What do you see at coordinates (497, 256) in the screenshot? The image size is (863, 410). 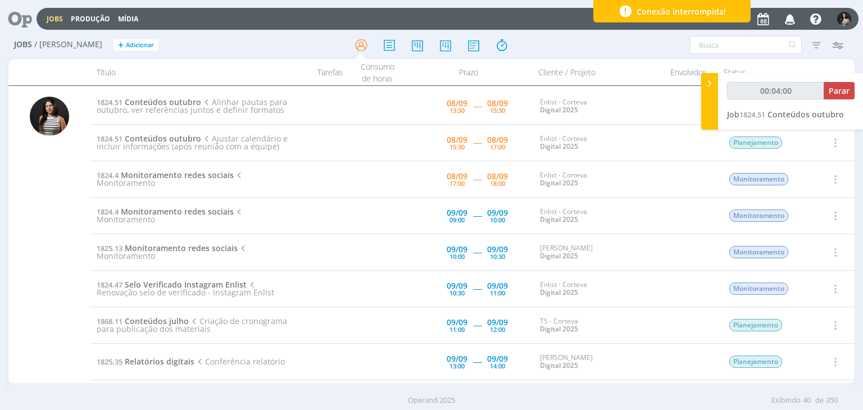 I see `div: 10:30` at bounding box center [497, 256].